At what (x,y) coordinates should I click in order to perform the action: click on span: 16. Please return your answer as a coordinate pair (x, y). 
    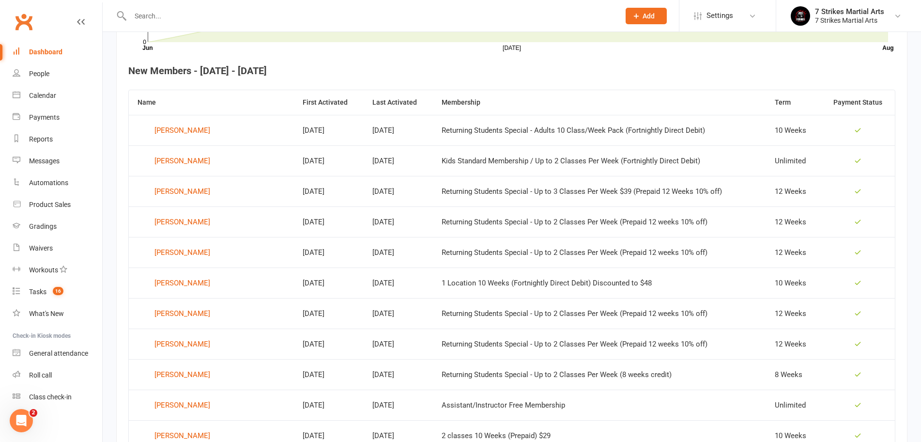
    Looking at the image, I should click on (58, 291).